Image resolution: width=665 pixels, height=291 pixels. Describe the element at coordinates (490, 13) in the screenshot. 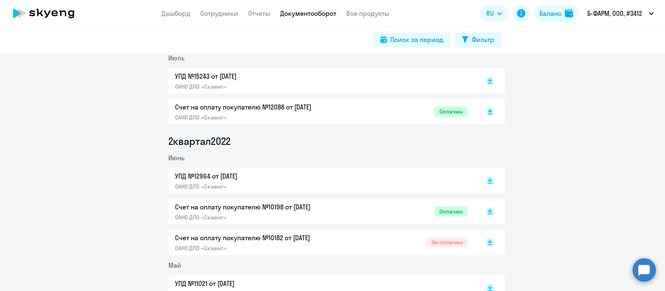

I see `span: RU` at that location.